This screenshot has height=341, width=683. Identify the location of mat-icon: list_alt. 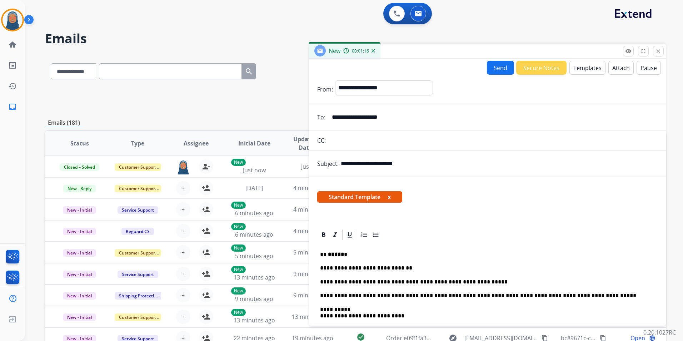
(13, 65).